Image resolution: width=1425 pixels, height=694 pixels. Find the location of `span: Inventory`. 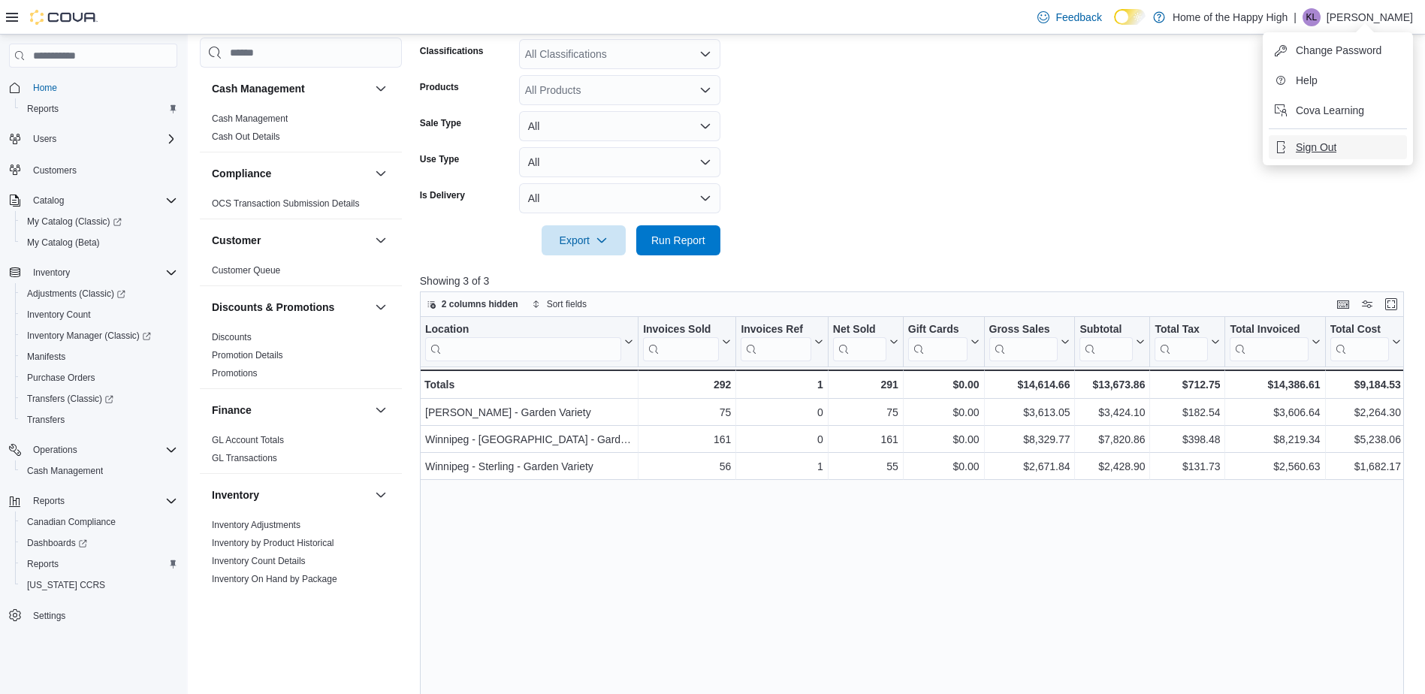

span: Inventory is located at coordinates (102, 273).